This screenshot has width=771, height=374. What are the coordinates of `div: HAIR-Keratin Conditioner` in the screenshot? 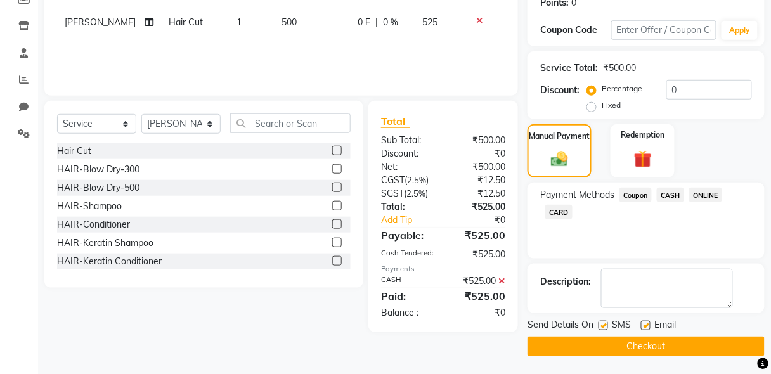 It's located at (109, 261).